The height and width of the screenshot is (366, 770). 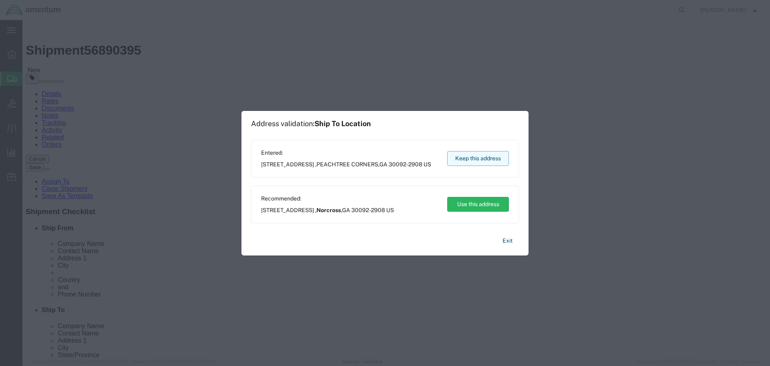 What do you see at coordinates (508, 240) in the screenshot?
I see `button: Exit` at bounding box center [508, 240].